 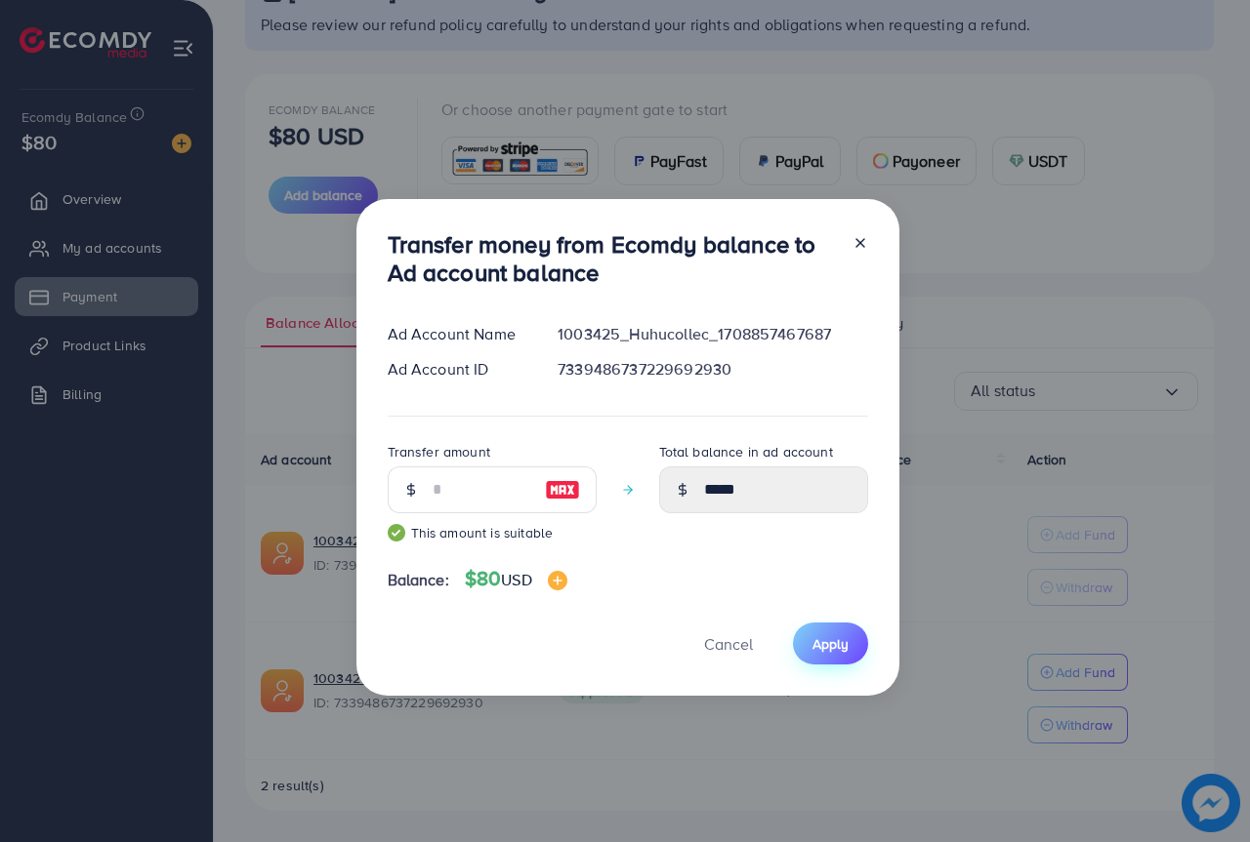 I want to click on button: Apply, so click(x=830, y=643).